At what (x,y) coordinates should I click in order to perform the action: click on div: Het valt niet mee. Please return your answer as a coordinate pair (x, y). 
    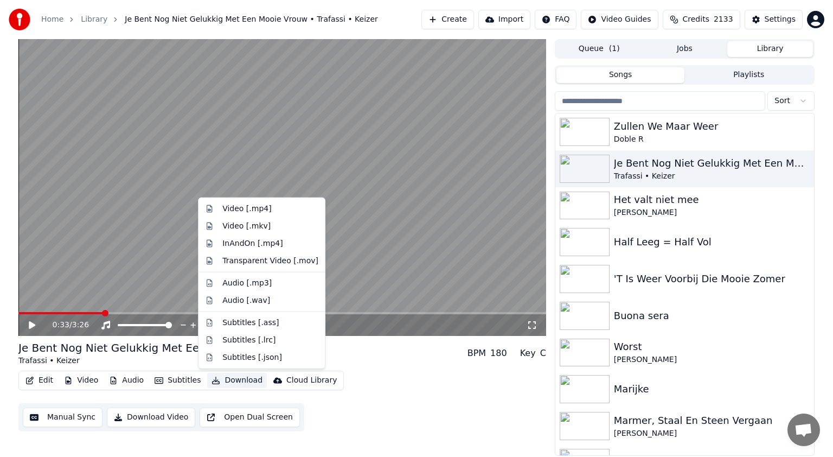
    Looking at the image, I should click on (711, 200).